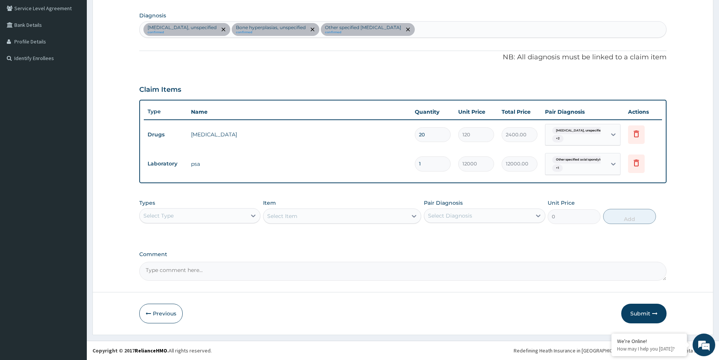 This screenshot has width=719, height=360. I want to click on th: Total Price, so click(520, 112).